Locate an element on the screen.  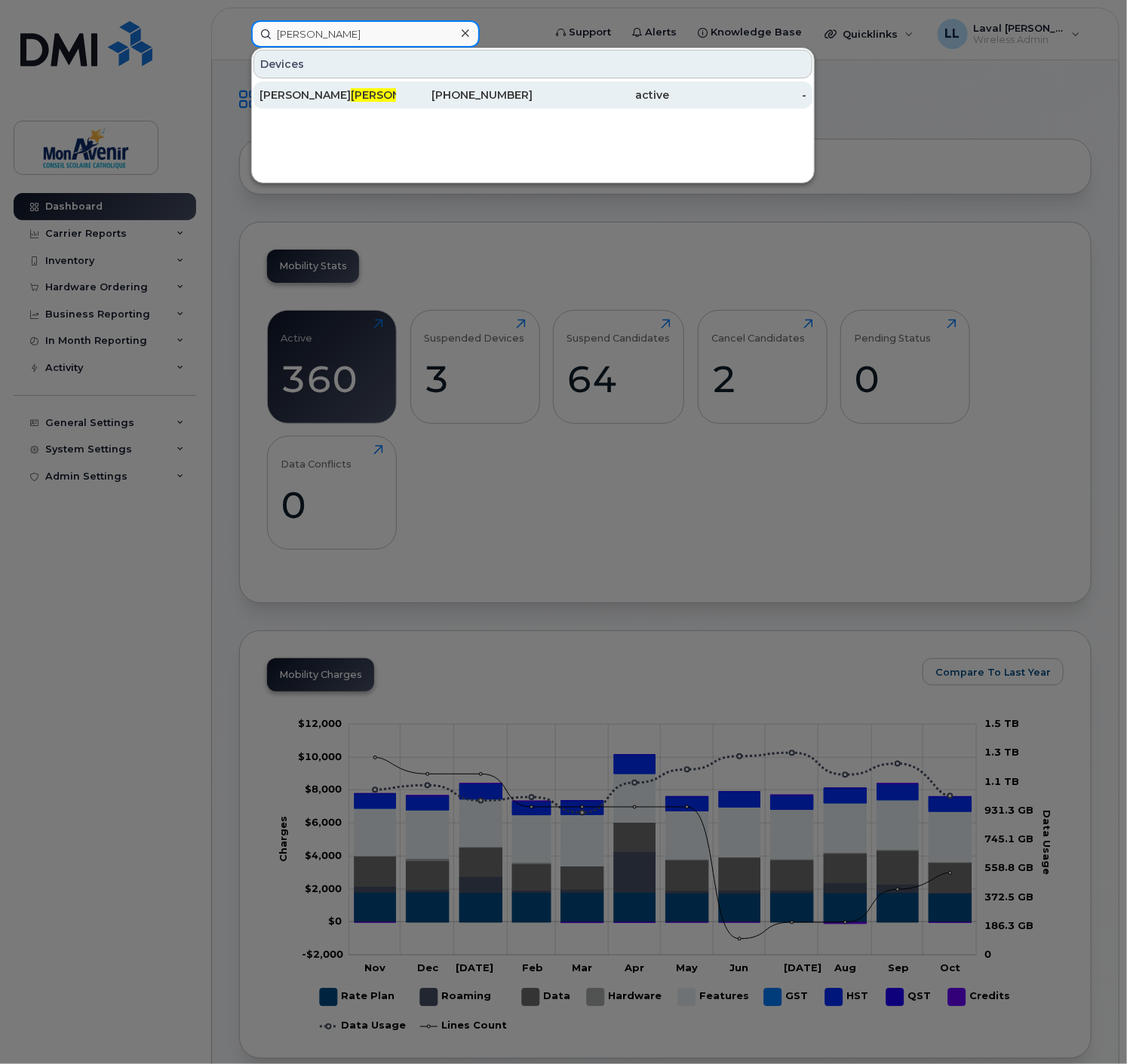
div: Devices is located at coordinates (532, 64).